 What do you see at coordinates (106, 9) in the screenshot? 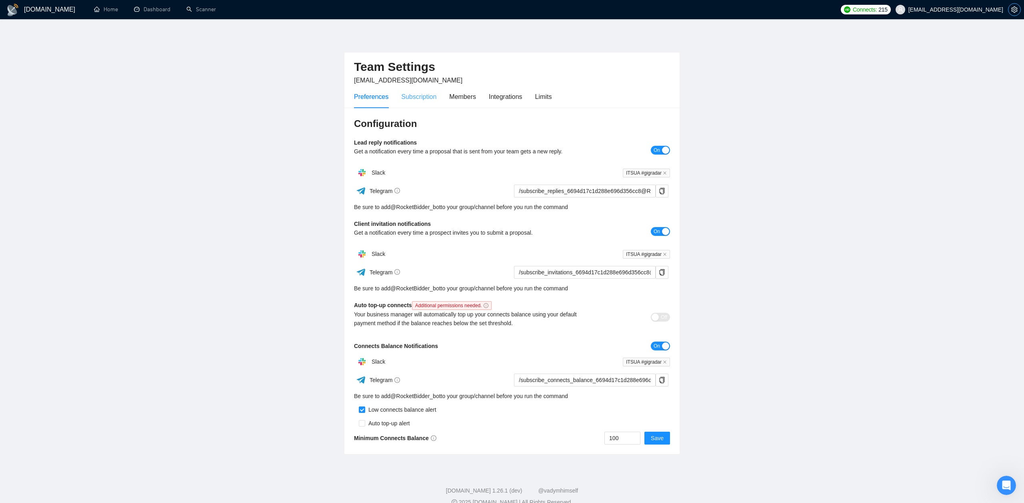
I see `a: homeHome` at bounding box center [106, 9].